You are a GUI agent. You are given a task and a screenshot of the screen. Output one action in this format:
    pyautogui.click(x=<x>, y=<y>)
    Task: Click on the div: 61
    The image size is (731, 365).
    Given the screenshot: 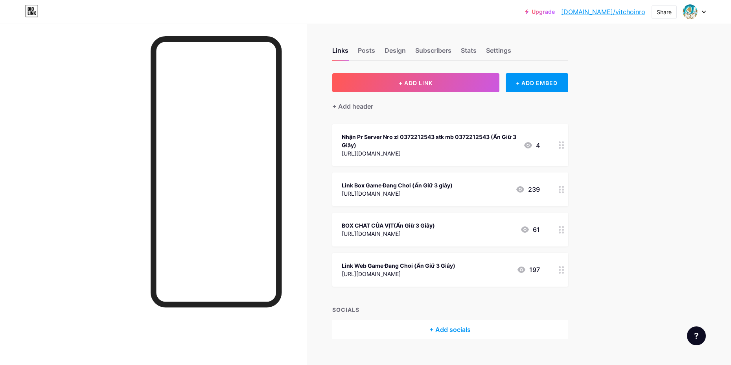 What is the action you would take?
    pyautogui.click(x=530, y=229)
    